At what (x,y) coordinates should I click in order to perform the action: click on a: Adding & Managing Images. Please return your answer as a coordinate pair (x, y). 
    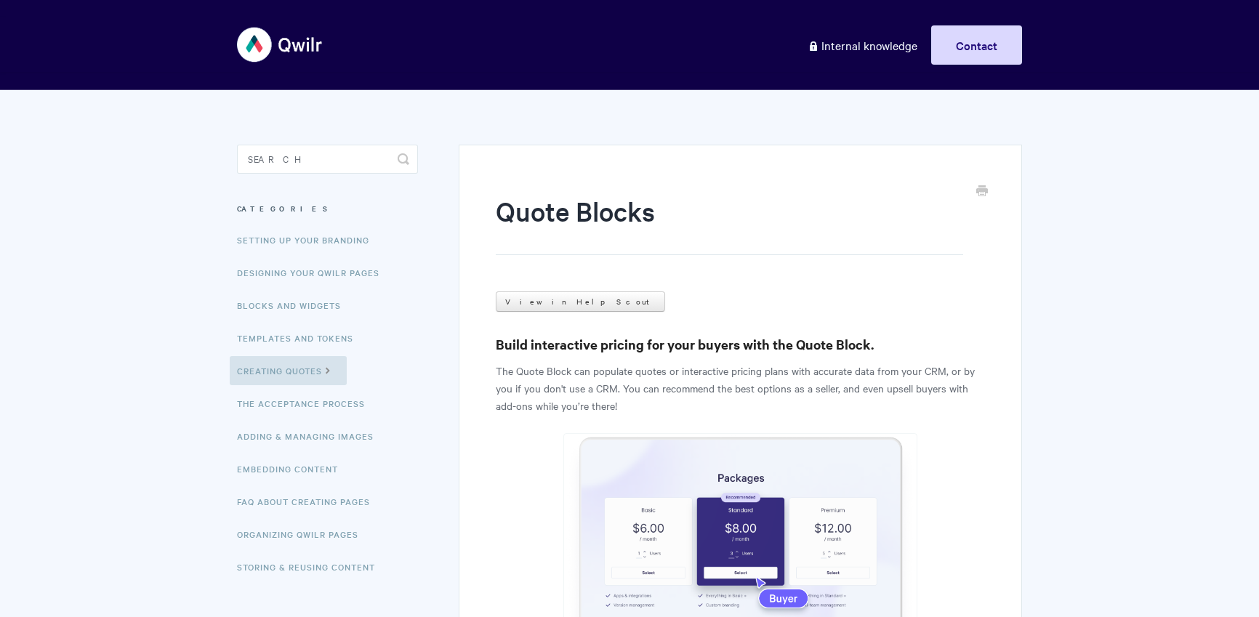
    Looking at the image, I should click on (310, 436).